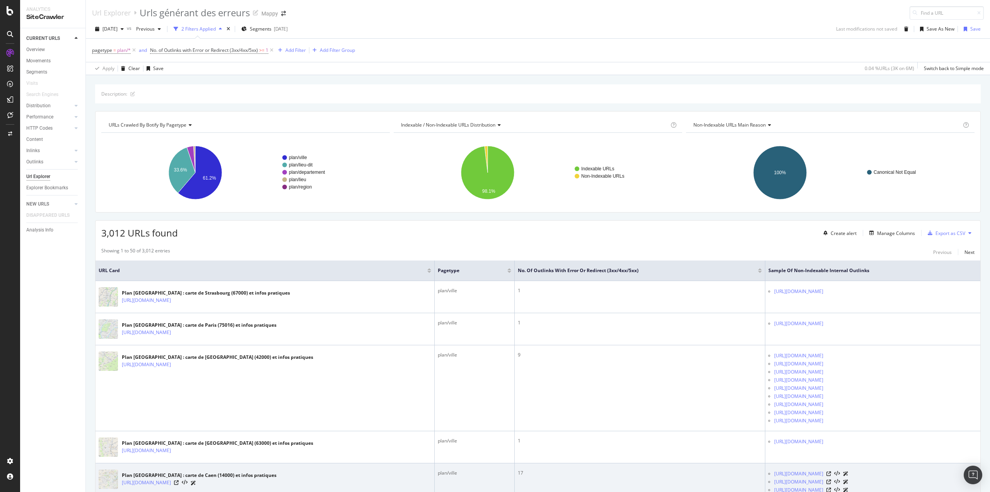  Describe the element at coordinates (867, 270) in the screenshot. I see `span: Sample of Non-Indexable Internal Outlinks` at that location.